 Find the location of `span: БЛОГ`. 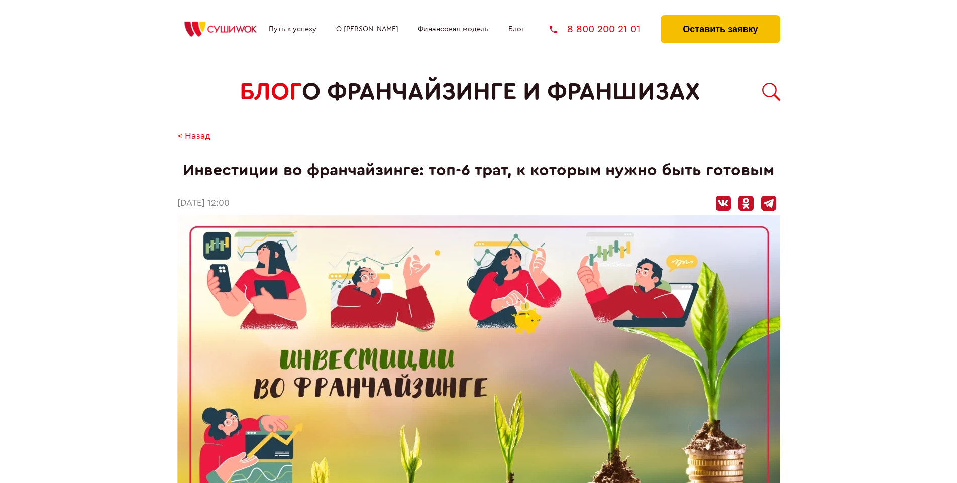

span: БЛОГ is located at coordinates (271, 92).